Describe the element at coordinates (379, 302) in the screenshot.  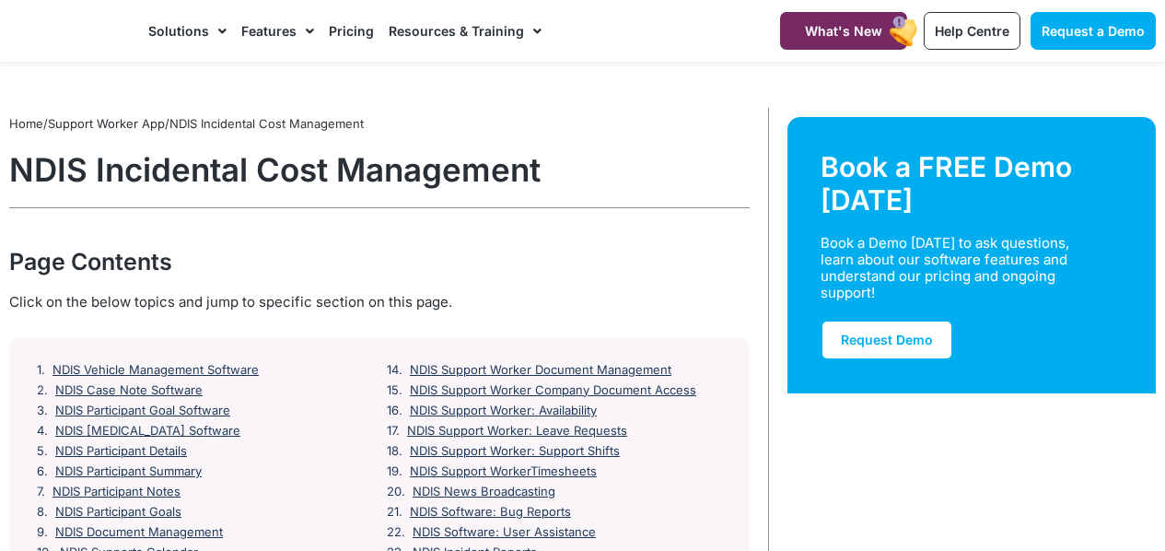
I see `div: Click on the below topics and jump to specific section on this page.` at that location.